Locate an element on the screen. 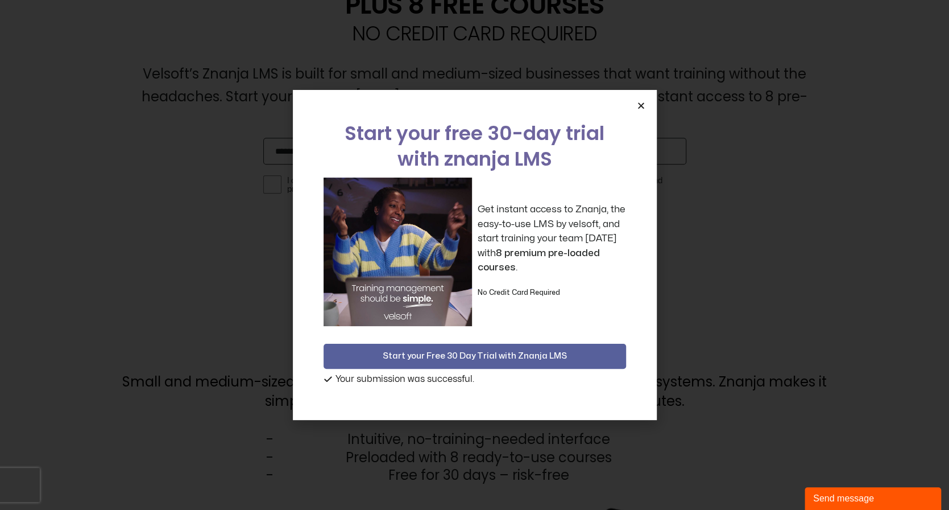  div: Send message is located at coordinates (68, 14).